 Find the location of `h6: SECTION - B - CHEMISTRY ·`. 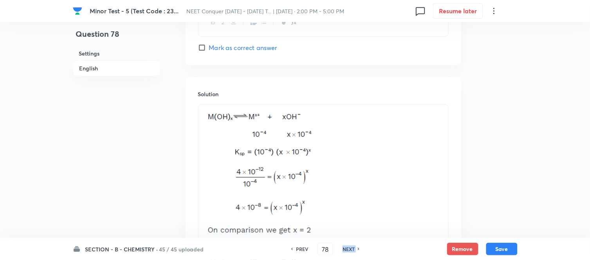

h6: SECTION - B - CHEMISTRY · is located at coordinates (122, 249).